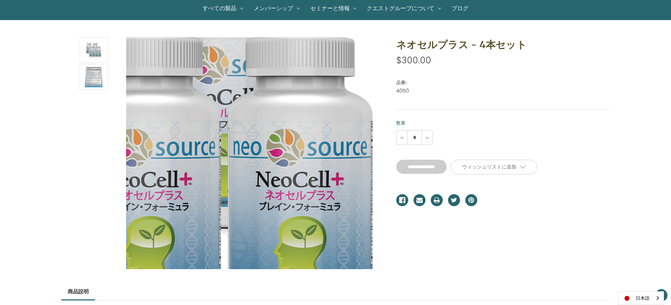  Describe the element at coordinates (489, 167) in the screenshot. I see `span: ウィッシュリストに追加` at that location.